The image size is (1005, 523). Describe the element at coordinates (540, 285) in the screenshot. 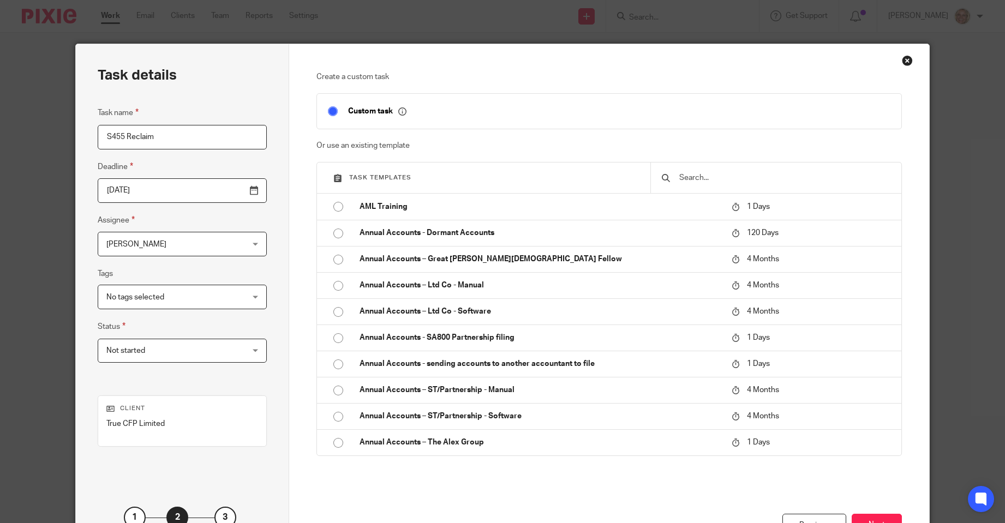

I see `p: Annual Accounts – Ltd Co - Manual` at that location.